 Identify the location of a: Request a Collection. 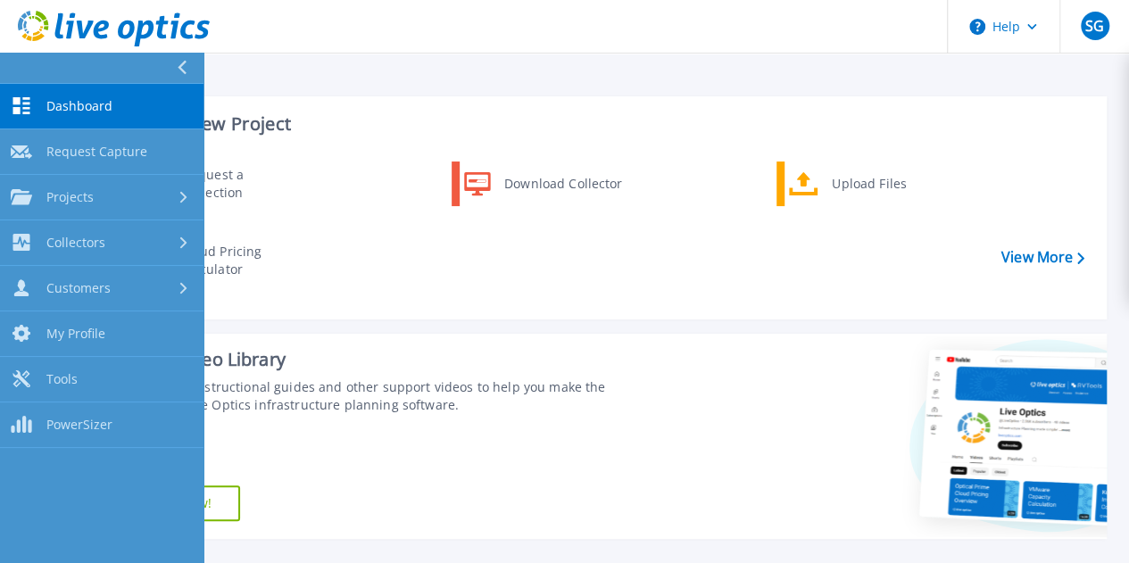
(217, 184).